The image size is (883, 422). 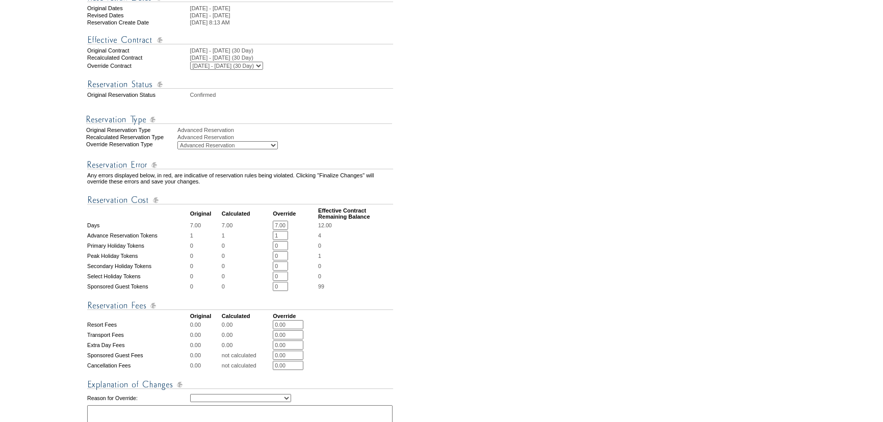 I want to click on td: Reason for Override:, so click(x=138, y=398).